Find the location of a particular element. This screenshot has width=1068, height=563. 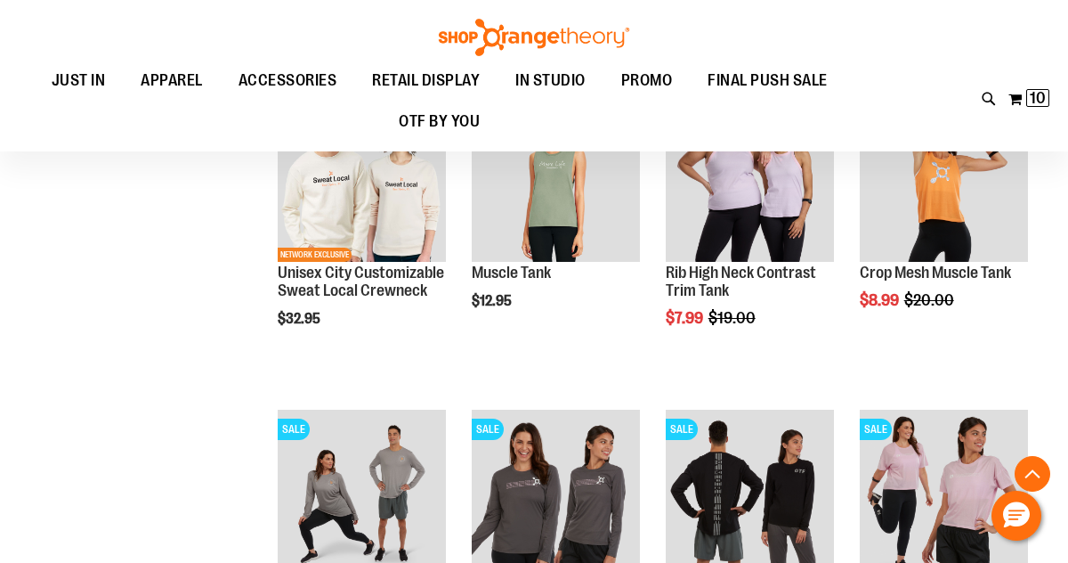

img: Shop Orangetheory is located at coordinates (534, 37).